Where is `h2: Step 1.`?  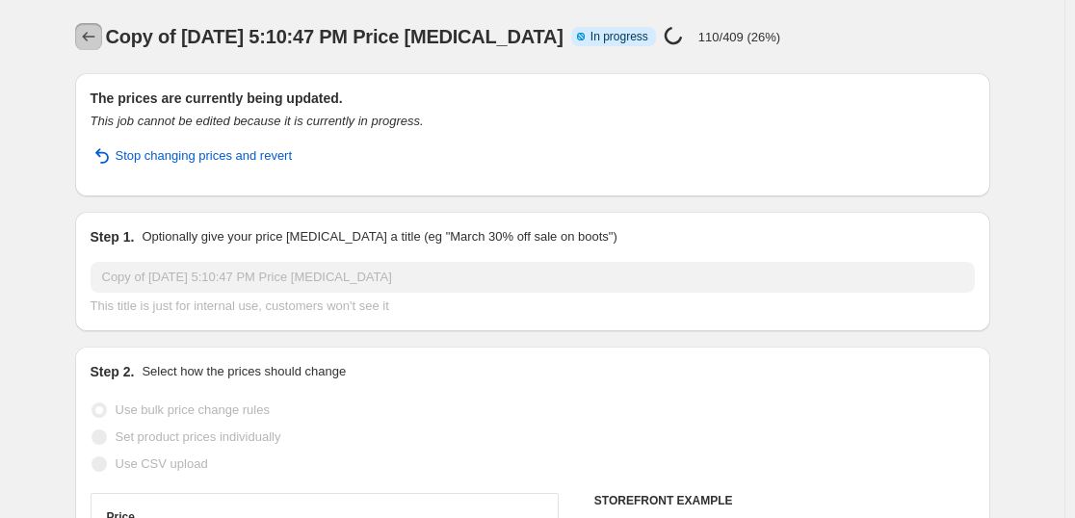 h2: Step 1. is located at coordinates (113, 237).